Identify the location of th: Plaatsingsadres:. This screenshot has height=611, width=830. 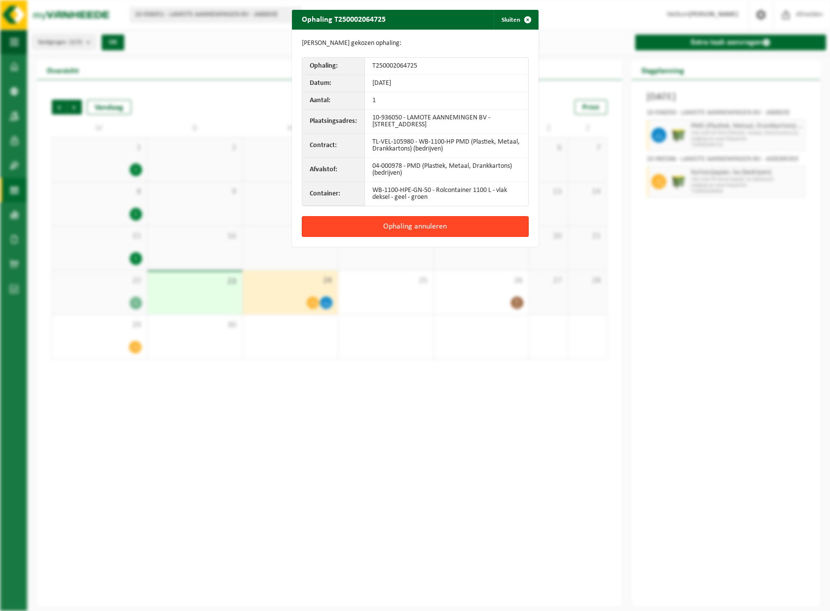
(333, 121).